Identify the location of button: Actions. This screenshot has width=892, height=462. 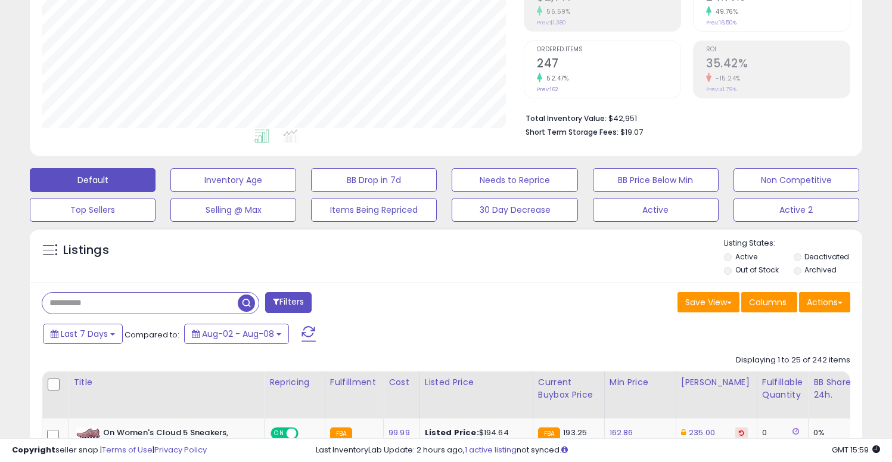
(825, 302).